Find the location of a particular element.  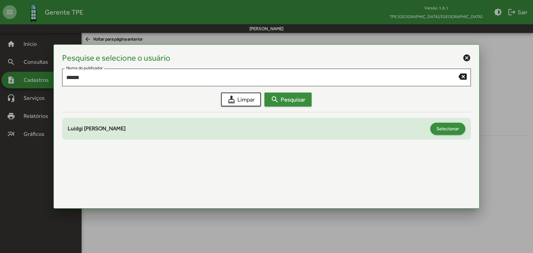

mat-icon: cleaning_services is located at coordinates (231, 100).